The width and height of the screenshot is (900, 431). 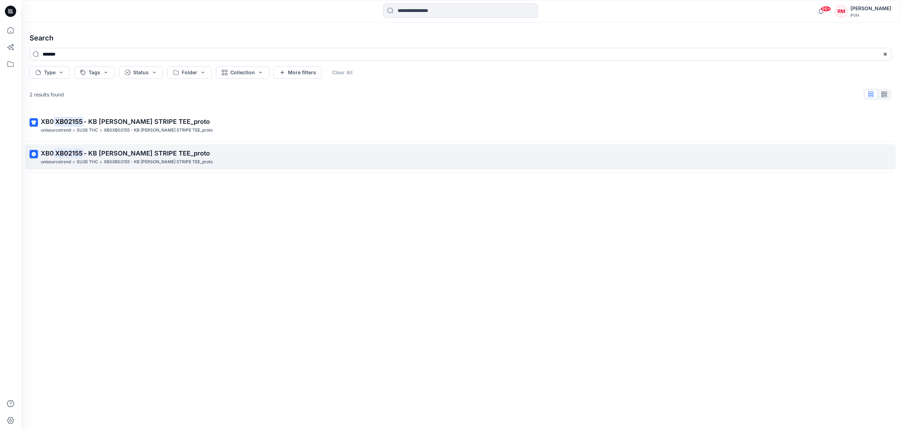 What do you see at coordinates (47, 94) in the screenshot?
I see `p: 2 results found` at bounding box center [47, 94].